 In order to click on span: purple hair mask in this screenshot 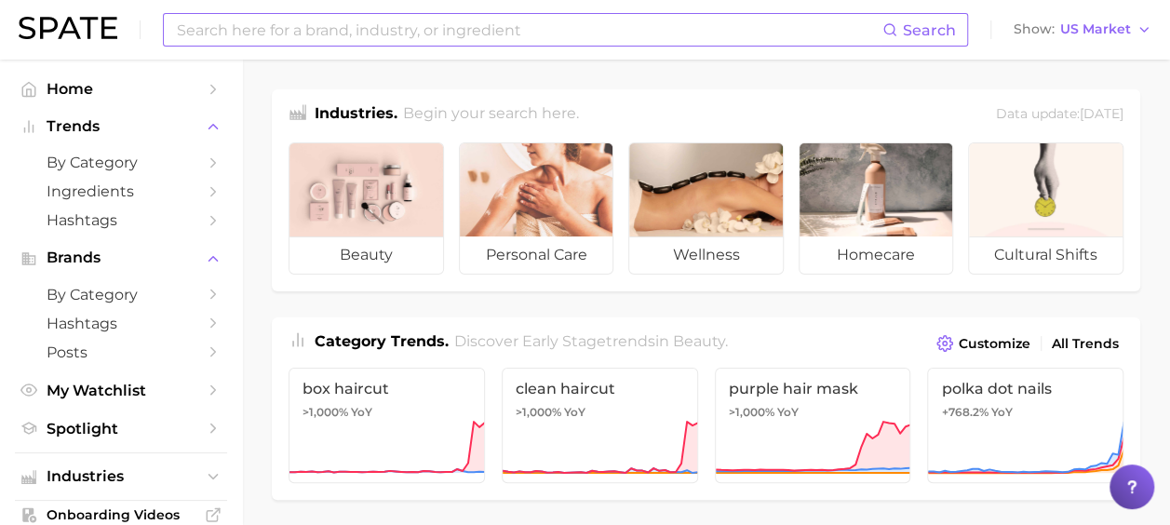, I will do `click(812, 388)`.